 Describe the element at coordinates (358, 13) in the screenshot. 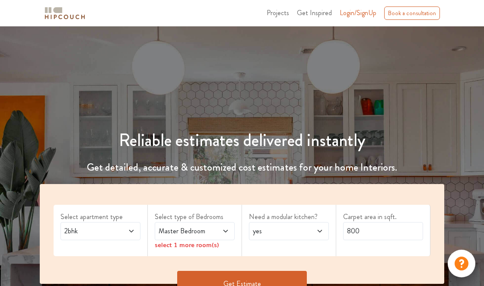

I see `span: Login/SignUp` at that location.